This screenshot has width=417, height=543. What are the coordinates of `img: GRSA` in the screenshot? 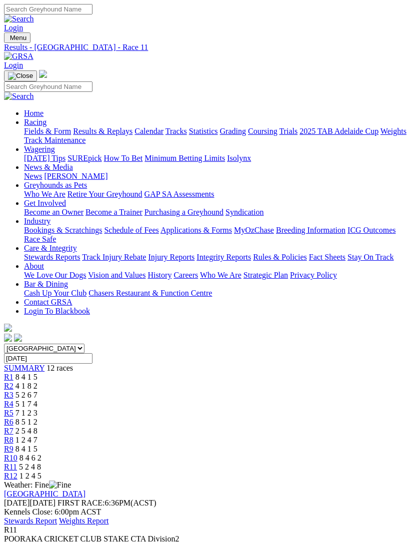 It's located at (18, 56).